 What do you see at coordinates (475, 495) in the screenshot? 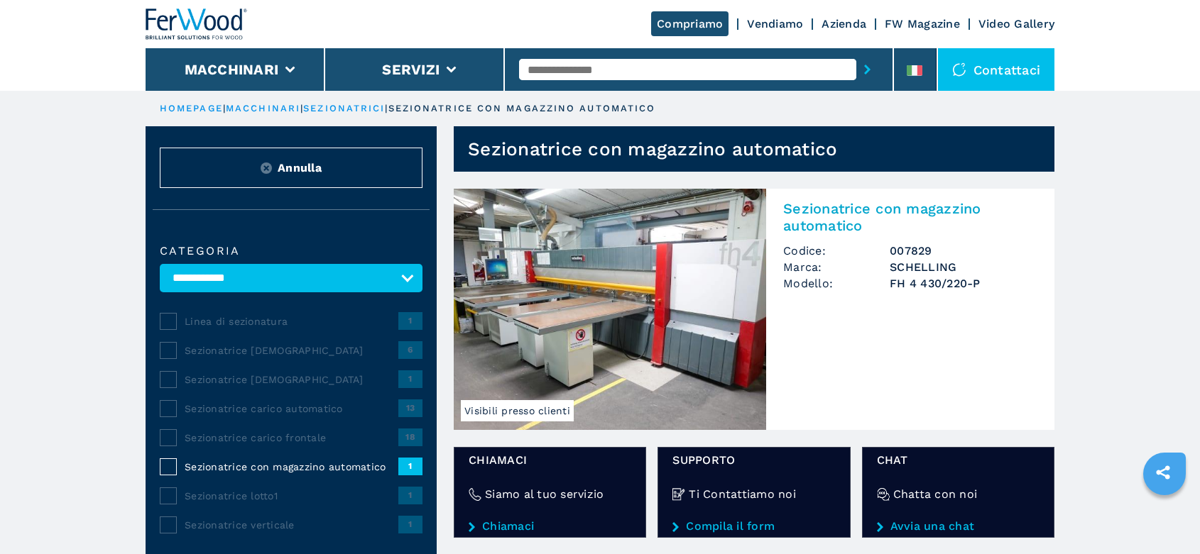
I see `img: Siamo al tuo servizio` at bounding box center [475, 495].